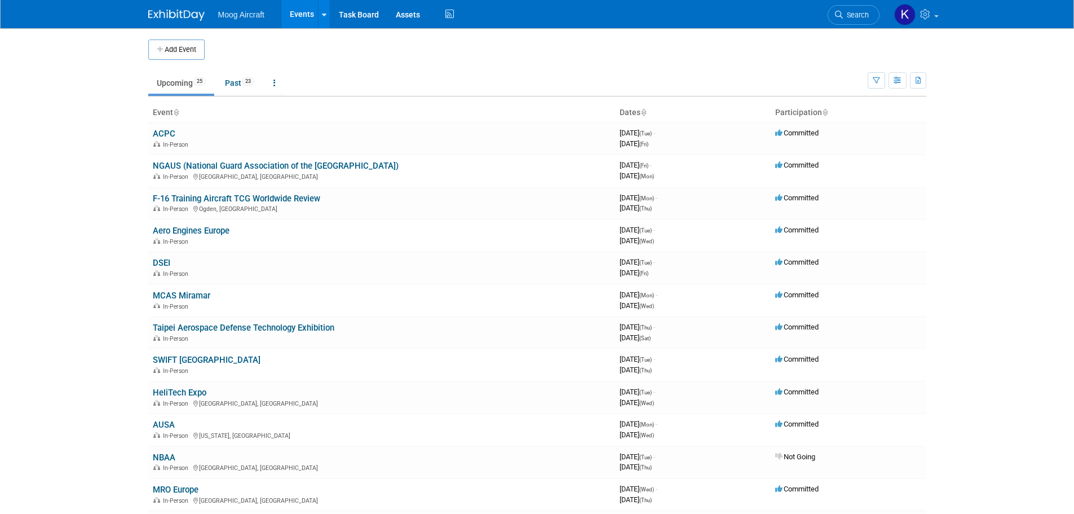  What do you see at coordinates (179, 392) in the screenshot?
I see `a: HeliTech Expo` at bounding box center [179, 392].